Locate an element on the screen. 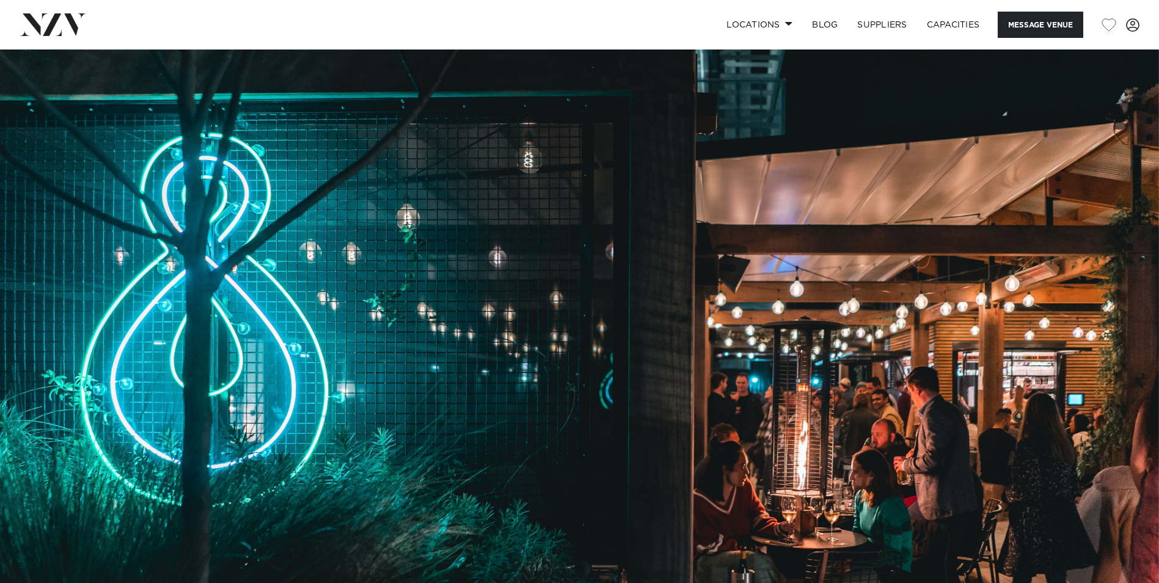 Image resolution: width=1159 pixels, height=583 pixels. button: Message Venue is located at coordinates (1041, 24).